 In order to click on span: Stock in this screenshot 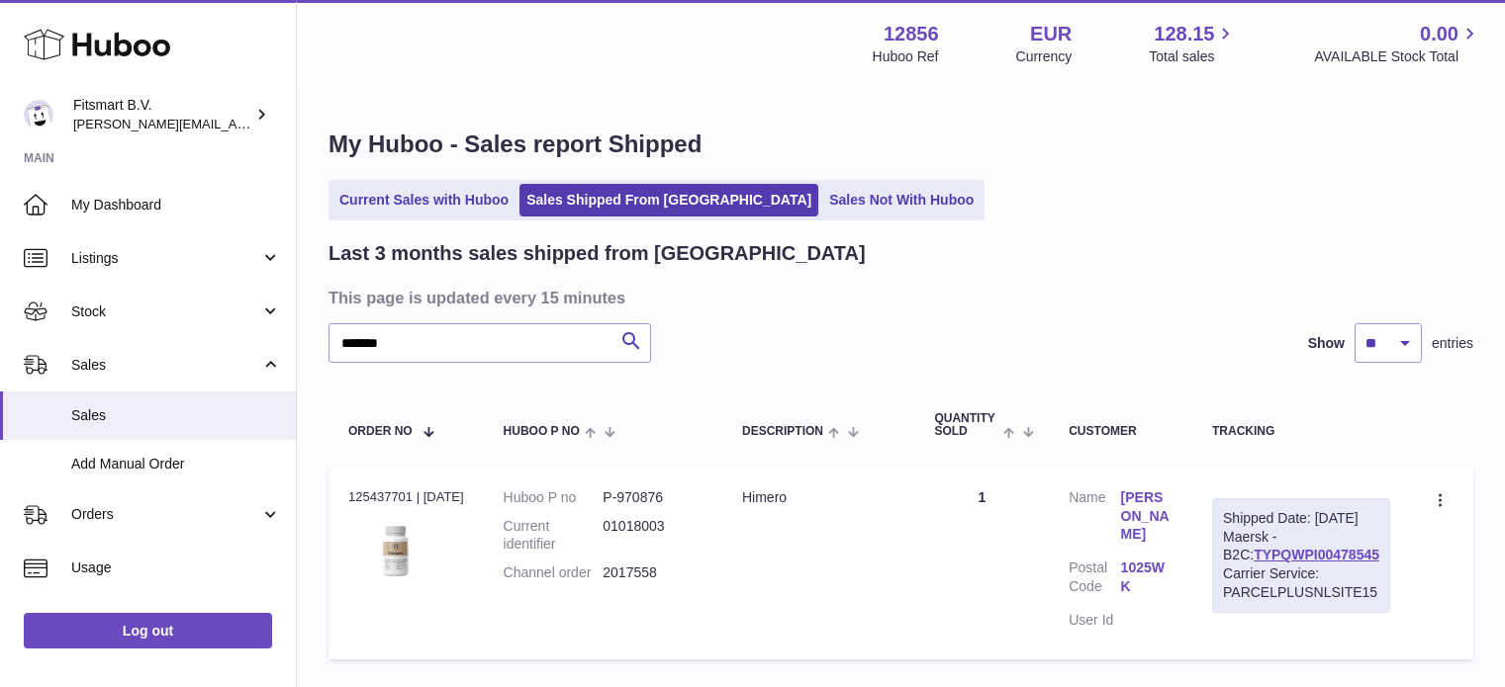, I will do `click(165, 312)`.